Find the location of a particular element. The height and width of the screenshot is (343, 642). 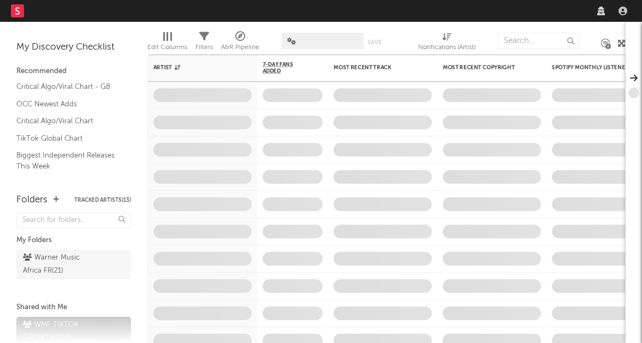

div: Spotify Monthly Listeners is located at coordinates (593, 68).